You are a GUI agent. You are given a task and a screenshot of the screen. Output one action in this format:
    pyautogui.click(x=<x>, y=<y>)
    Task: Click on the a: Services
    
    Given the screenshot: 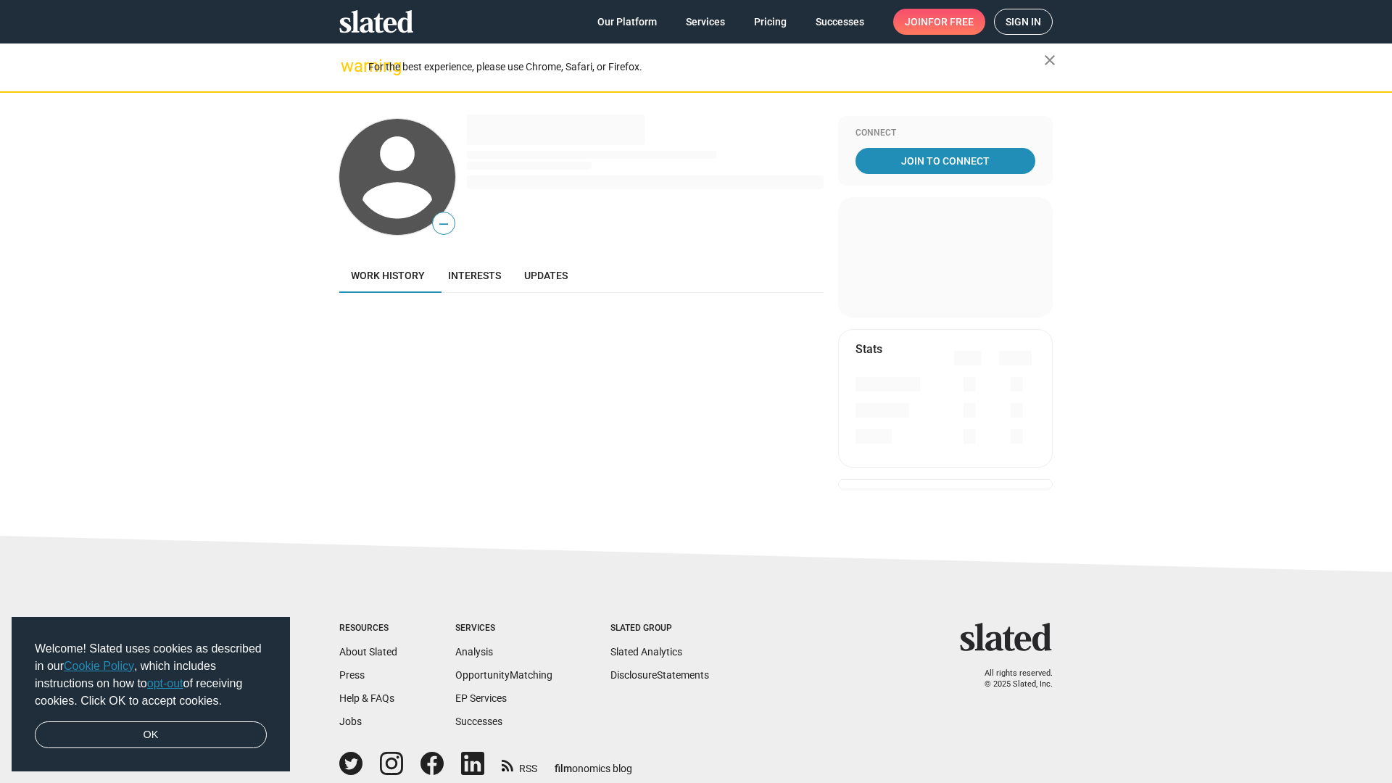 What is the action you would take?
    pyautogui.click(x=705, y=22)
    